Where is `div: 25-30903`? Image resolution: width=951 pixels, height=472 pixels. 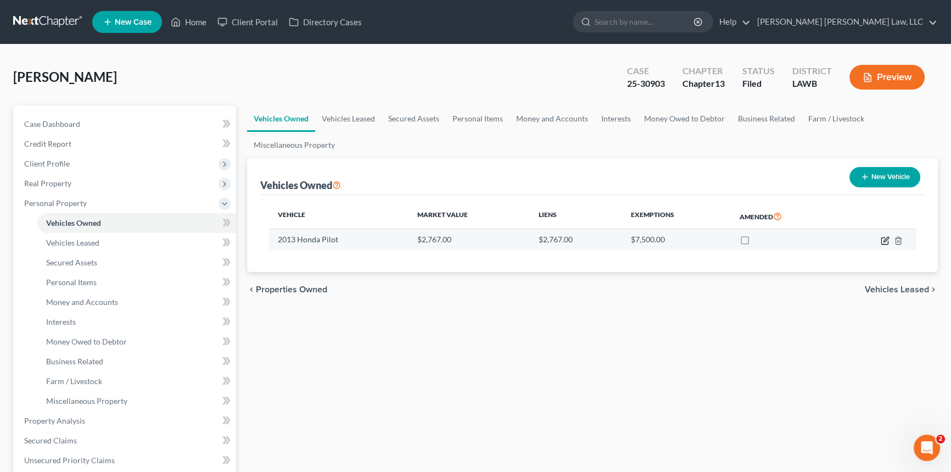
div: 25-30903 is located at coordinates (646, 83).